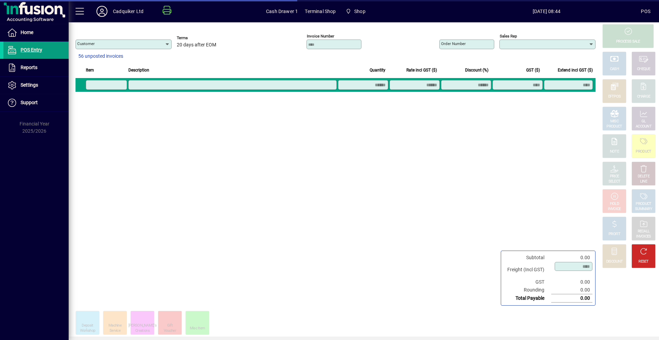 The width and height of the screenshot is (659, 340). What do you see at coordinates (36, 103) in the screenshot?
I see `a: Support` at bounding box center [36, 103].